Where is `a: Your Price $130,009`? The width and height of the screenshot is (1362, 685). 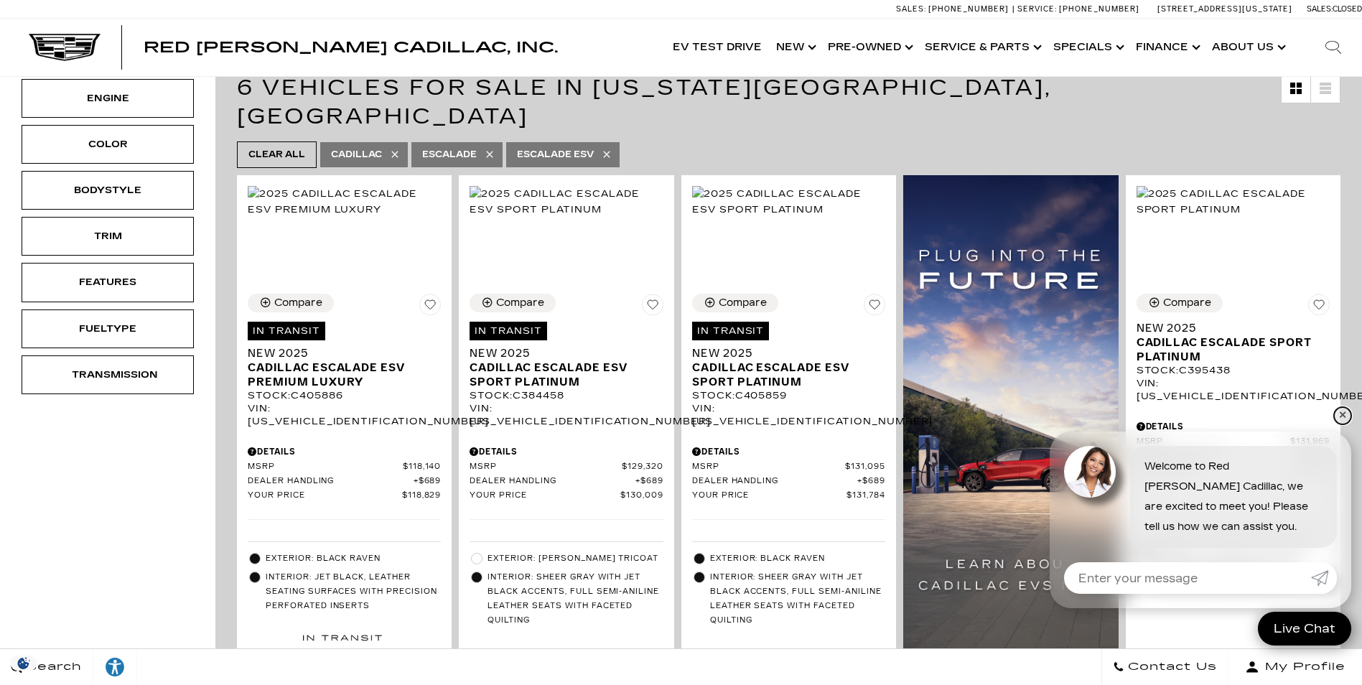
a: Your Price $130,009 is located at coordinates (566, 495).